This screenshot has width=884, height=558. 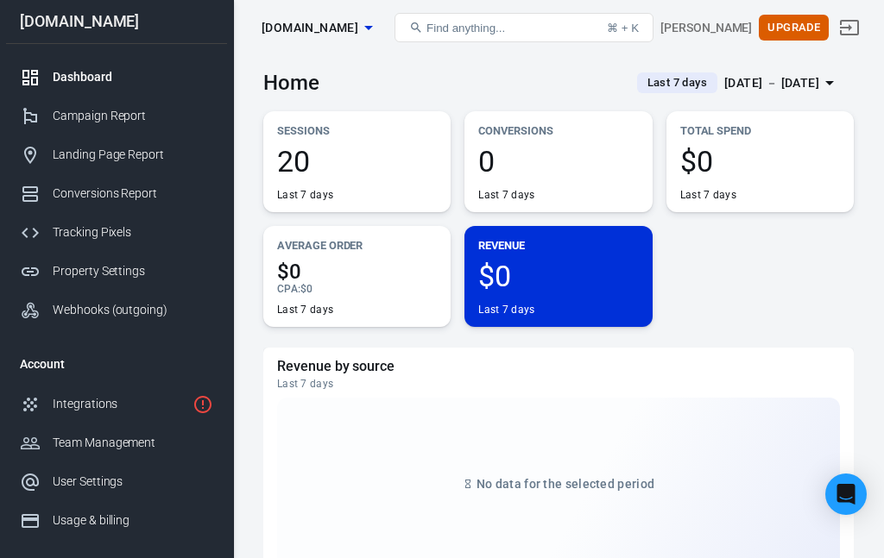 I want to click on h5: Revenue by source, so click(x=558, y=367).